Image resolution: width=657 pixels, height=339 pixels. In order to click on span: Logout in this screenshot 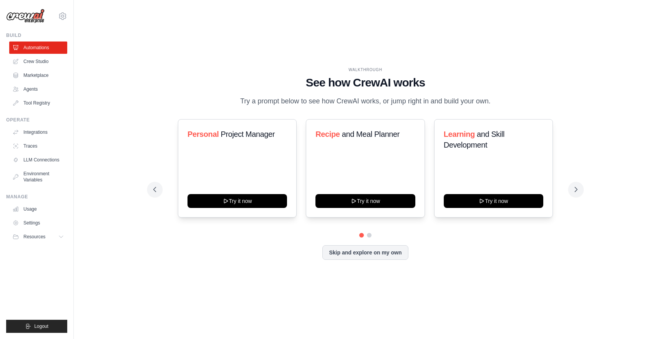, I will do `click(41, 326)`.